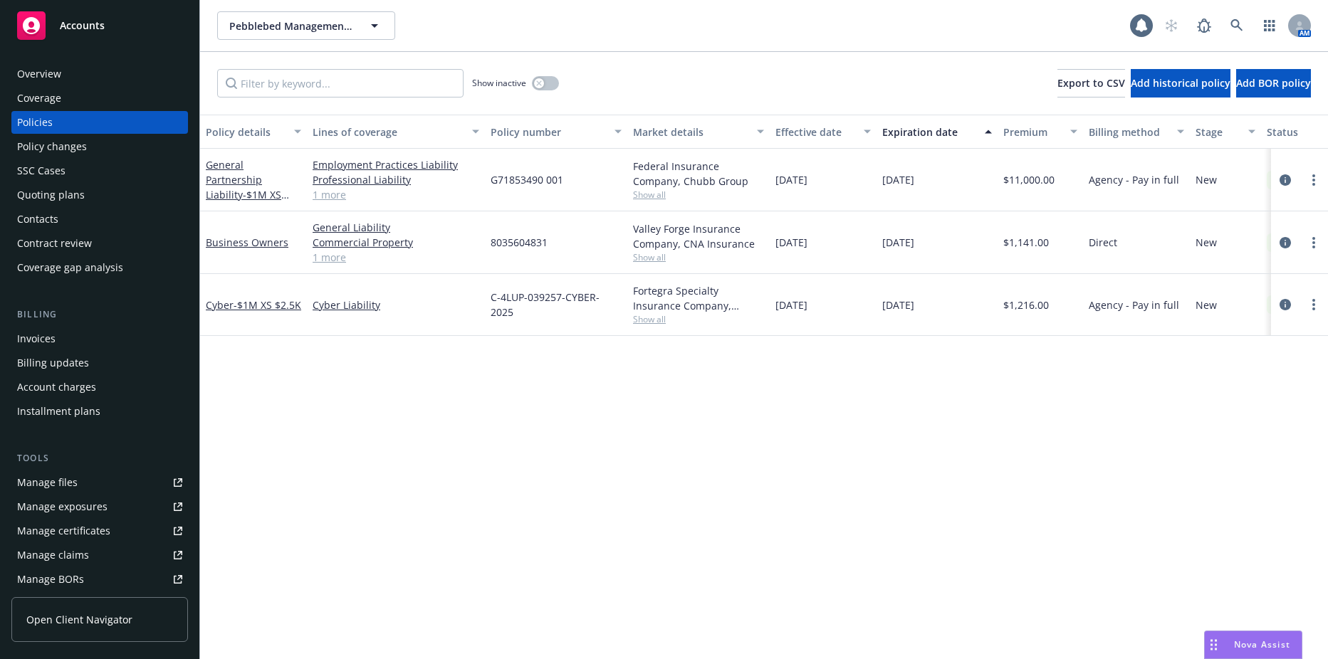 The height and width of the screenshot is (659, 1328). What do you see at coordinates (52, 147) in the screenshot?
I see `div: Policy changes` at bounding box center [52, 147].